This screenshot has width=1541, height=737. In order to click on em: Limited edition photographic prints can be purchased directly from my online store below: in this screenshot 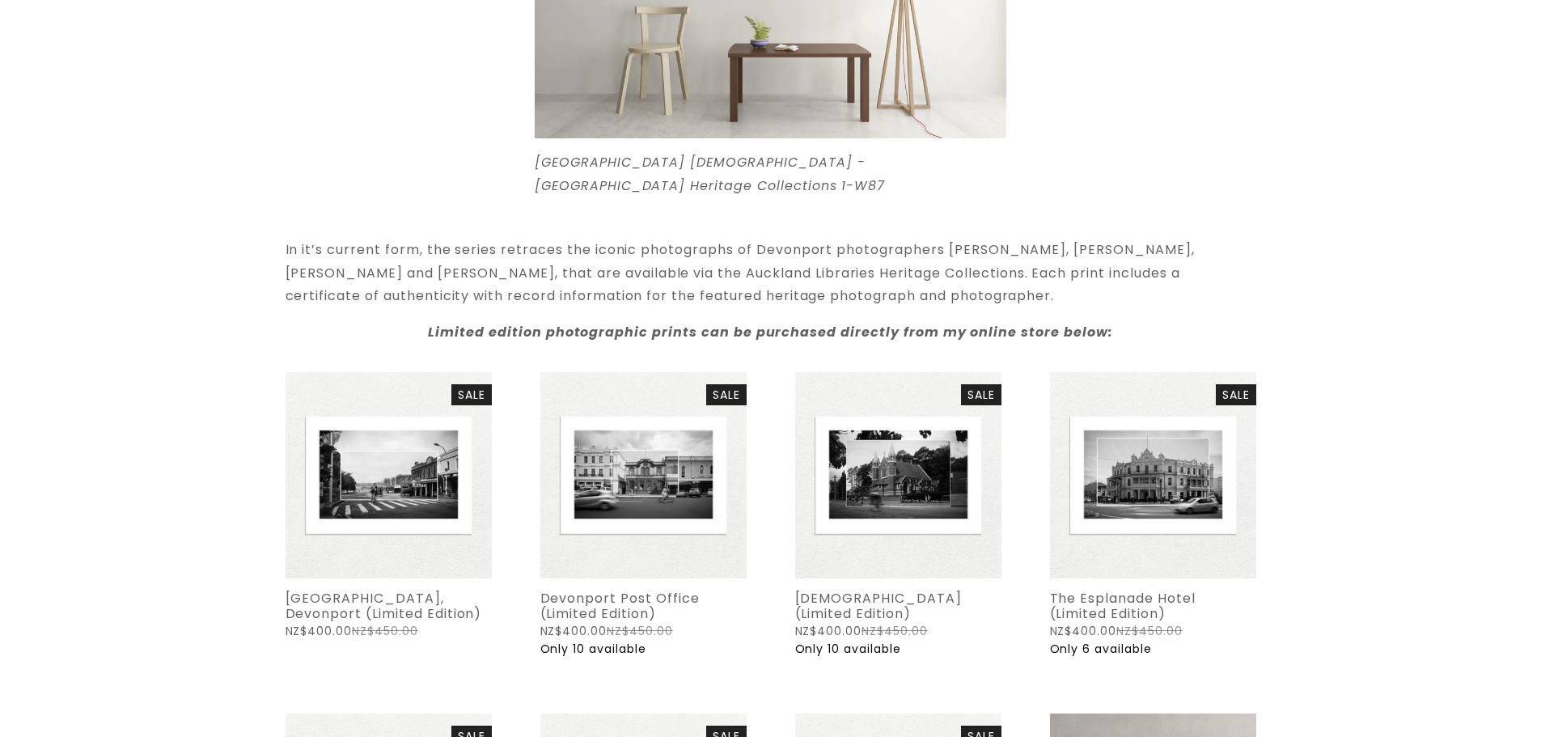, I will do `click(770, 332)`.